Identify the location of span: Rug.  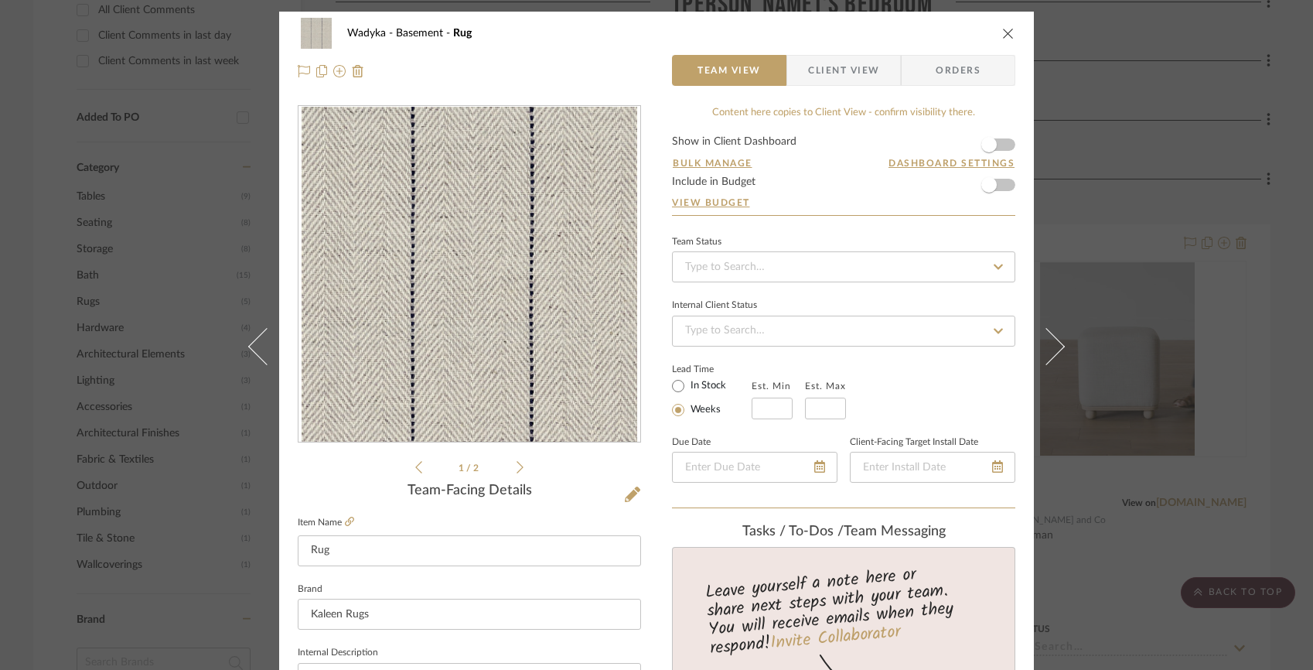
(462, 33).